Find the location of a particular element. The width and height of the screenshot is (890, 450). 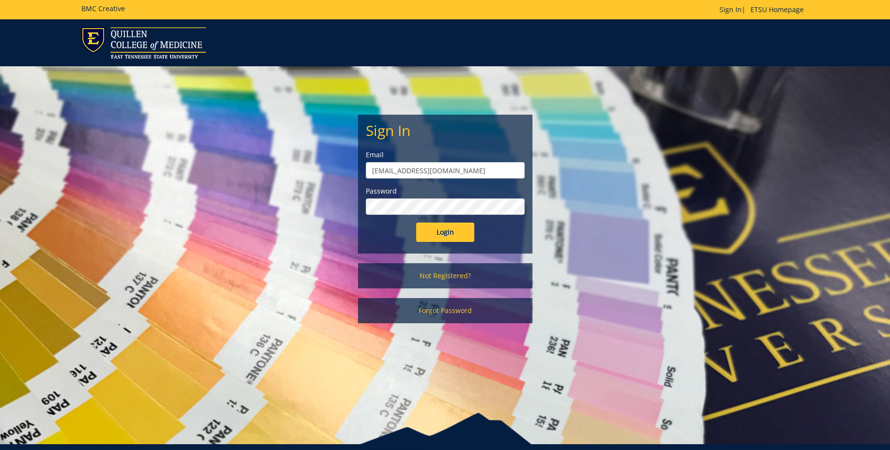

a: Sign In is located at coordinates (730, 9).